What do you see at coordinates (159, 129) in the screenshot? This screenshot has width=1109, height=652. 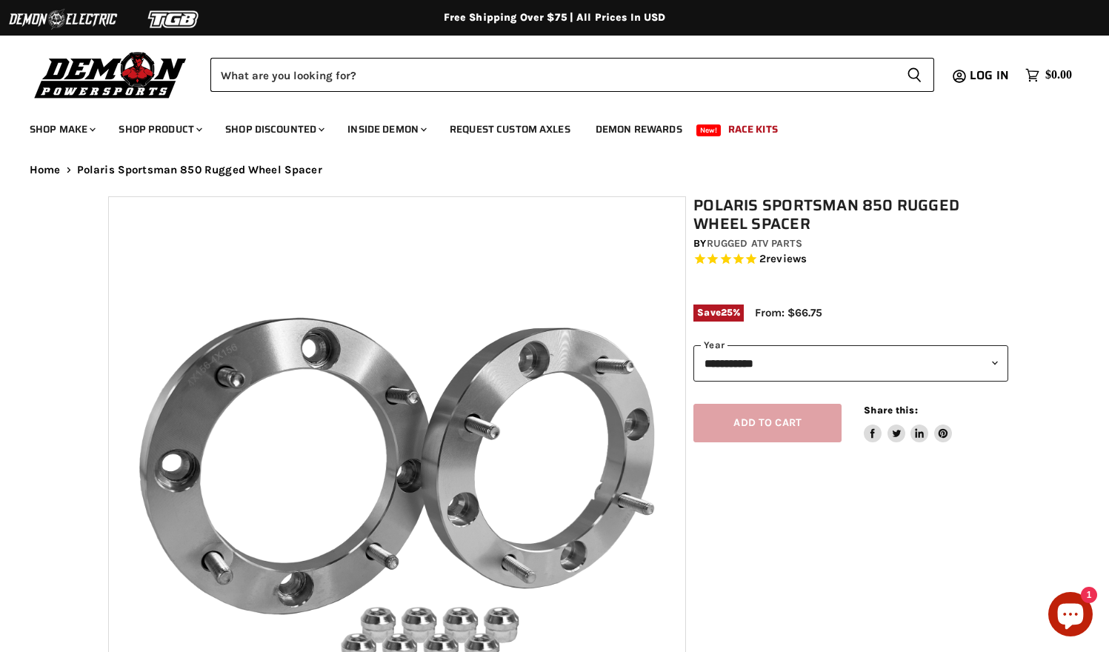 I see `a: Shop Product` at bounding box center [159, 129].